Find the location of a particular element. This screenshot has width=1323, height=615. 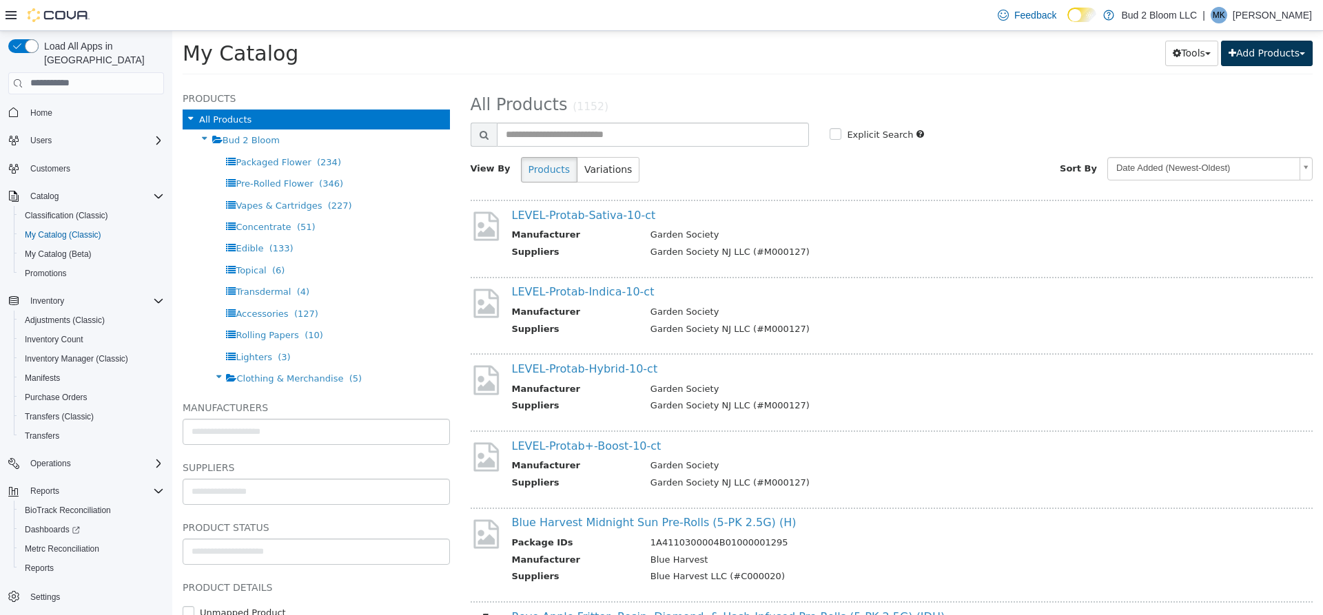

a: Reports is located at coordinates (39, 569).